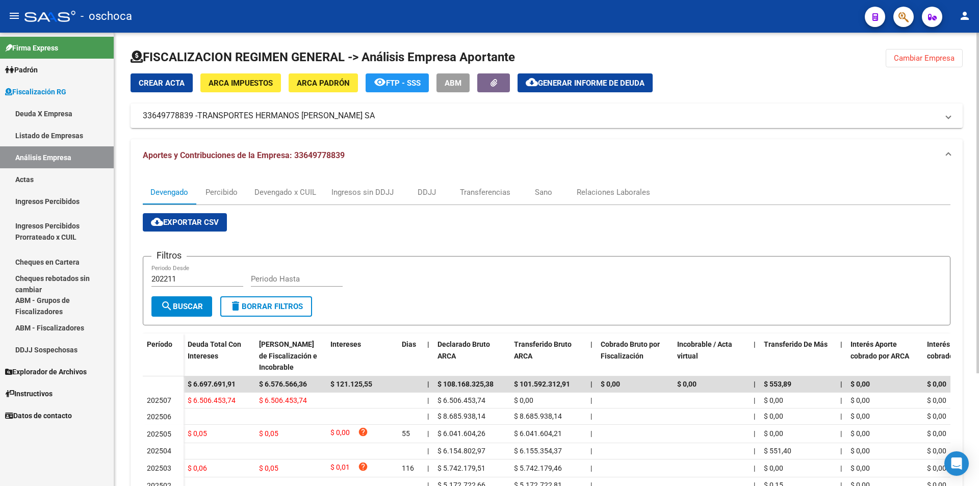 The height and width of the screenshot is (486, 979). What do you see at coordinates (711, 356) in the screenshot?
I see `datatable-header-cell: Incobrable / Acta virtual` at bounding box center [711, 356].